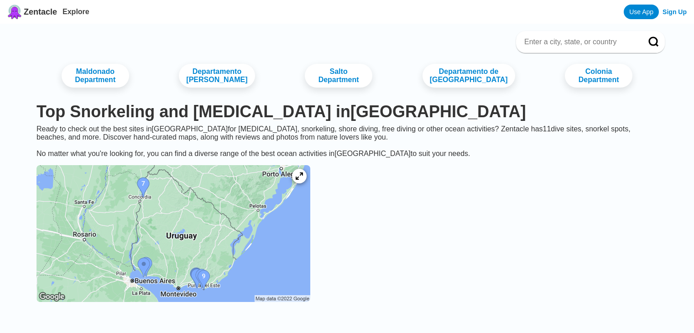 This screenshot has width=694, height=333. What do you see at coordinates (338, 76) in the screenshot?
I see `a: Salto Department` at bounding box center [338, 76].